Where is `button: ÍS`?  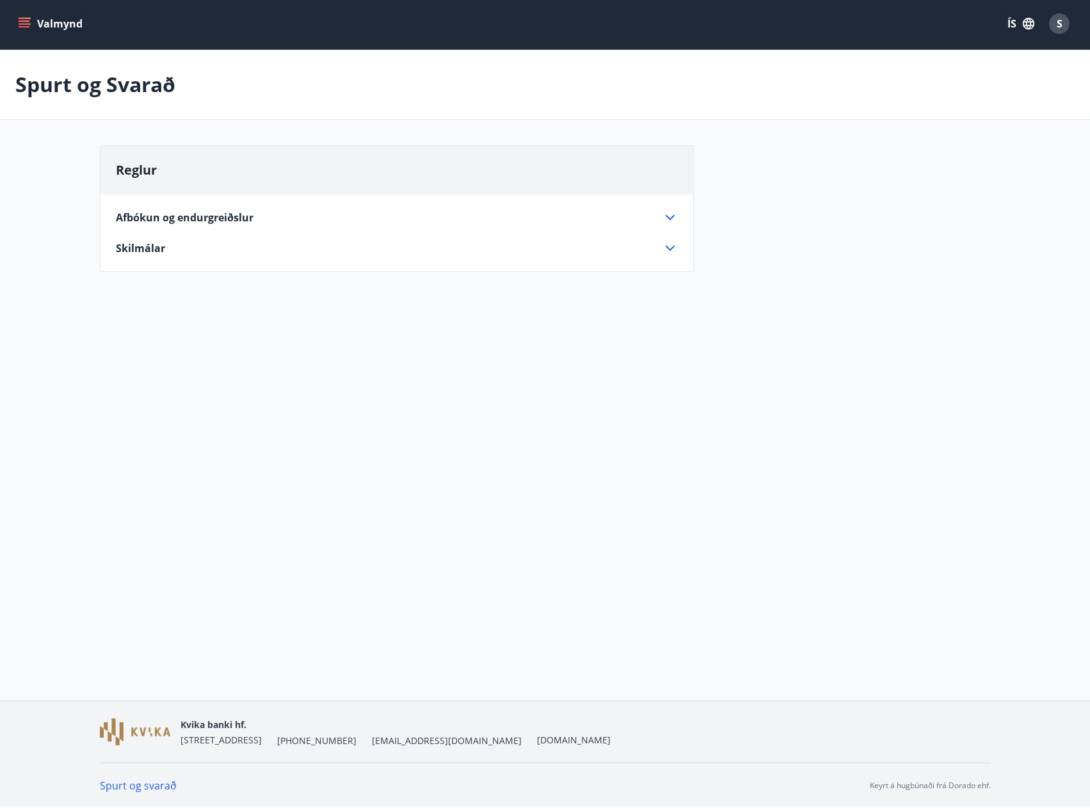
button: ÍS is located at coordinates (1021, 24).